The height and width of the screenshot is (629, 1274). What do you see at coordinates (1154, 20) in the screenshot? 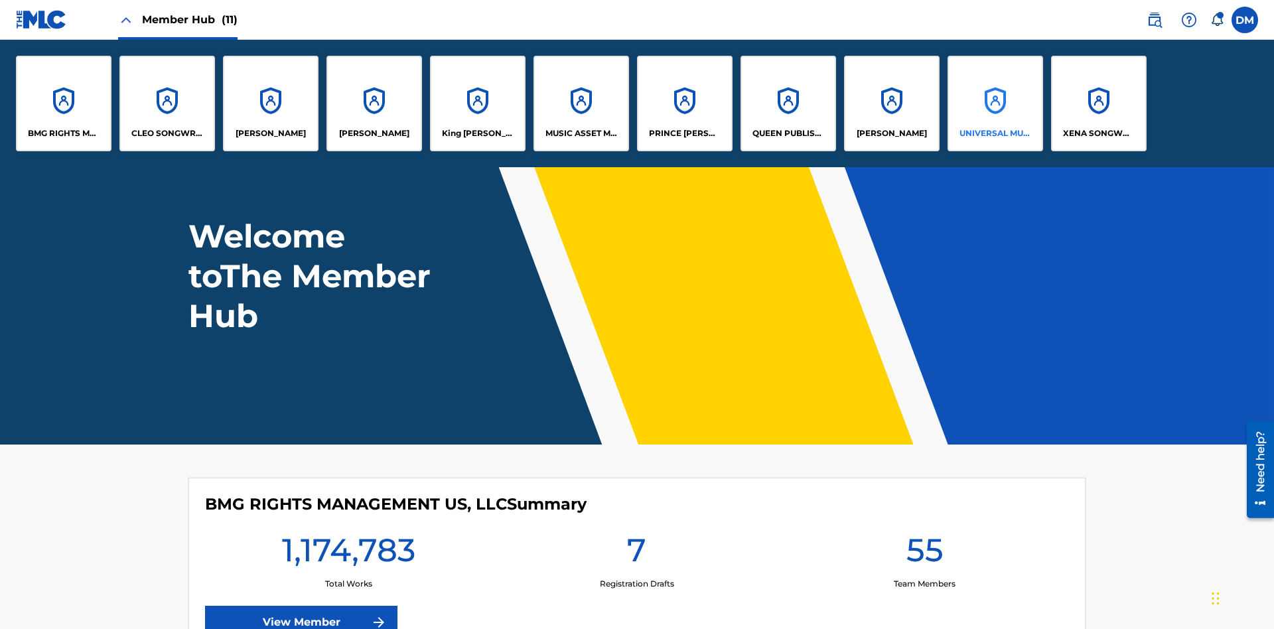
I see `a: Public Search` at bounding box center [1154, 20].